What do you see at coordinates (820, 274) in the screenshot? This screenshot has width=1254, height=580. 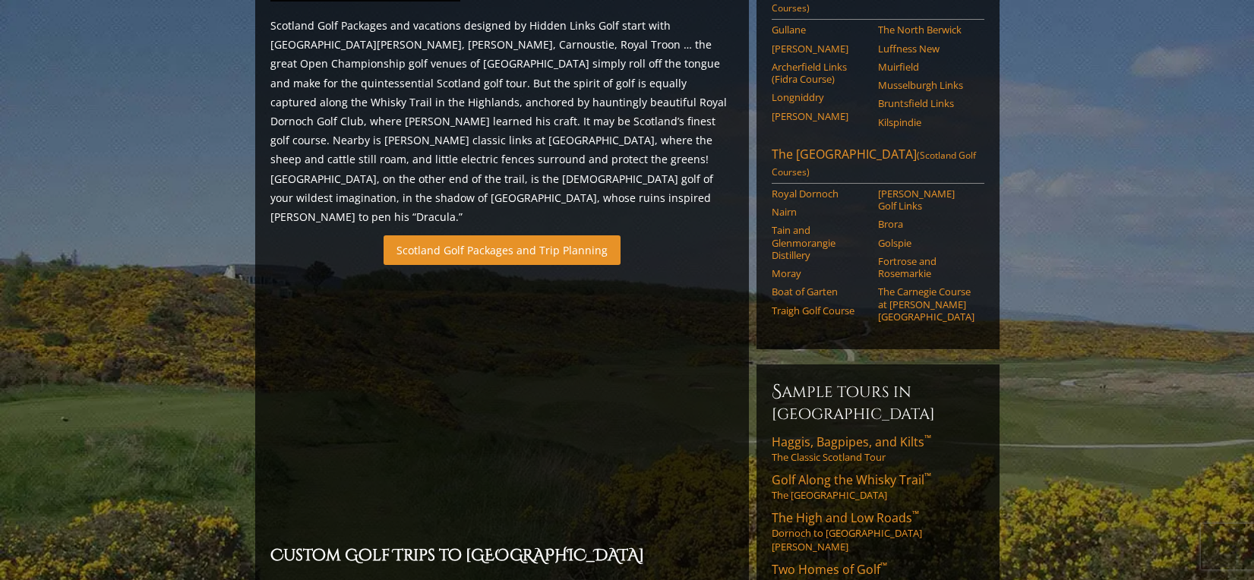 I see `a: Moray` at bounding box center [820, 274].